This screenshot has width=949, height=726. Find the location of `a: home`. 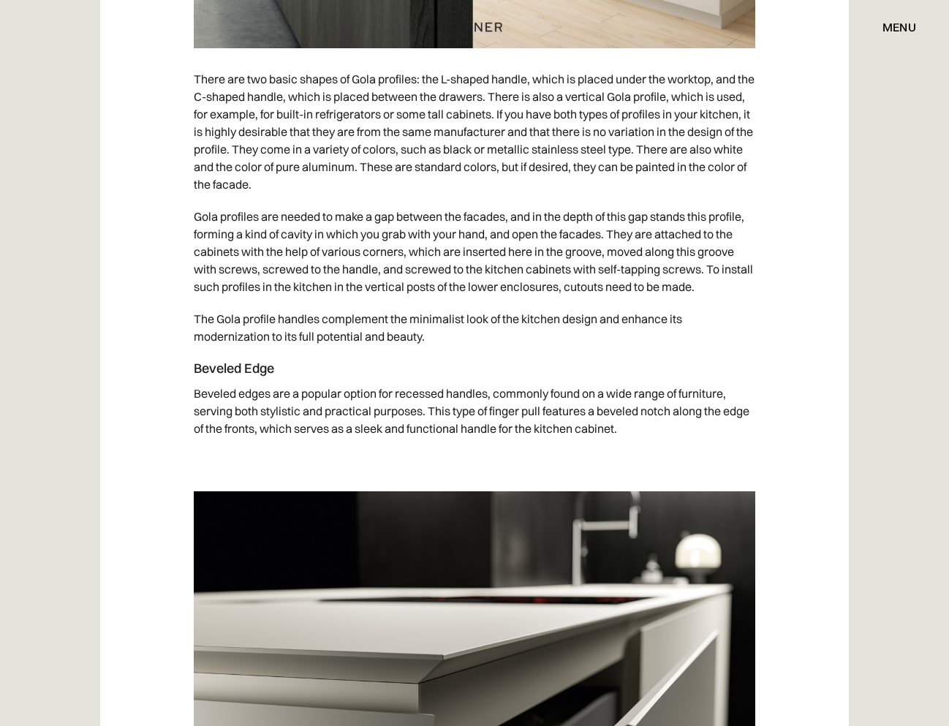

a: home is located at coordinates (475, 27).